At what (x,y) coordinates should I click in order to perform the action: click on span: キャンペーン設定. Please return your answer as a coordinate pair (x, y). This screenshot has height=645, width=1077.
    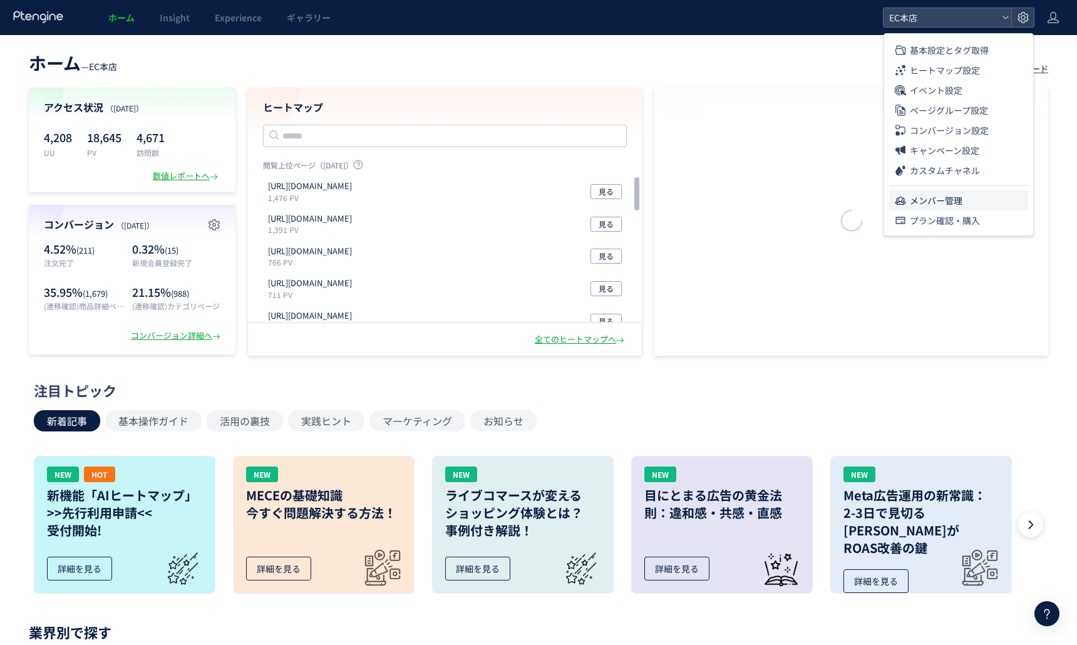
    Looking at the image, I should click on (945, 150).